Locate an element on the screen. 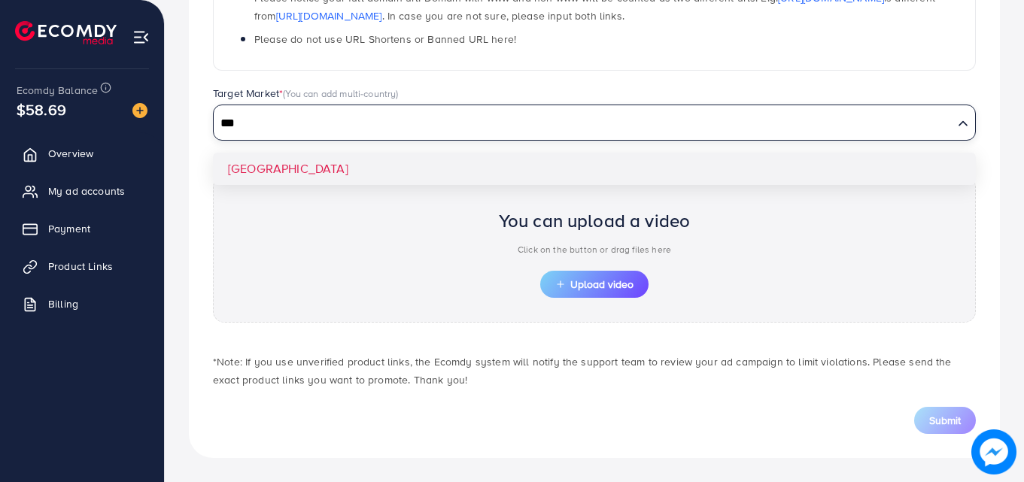 The width and height of the screenshot is (1024, 482). a: My ad accounts is located at coordinates (82, 191).